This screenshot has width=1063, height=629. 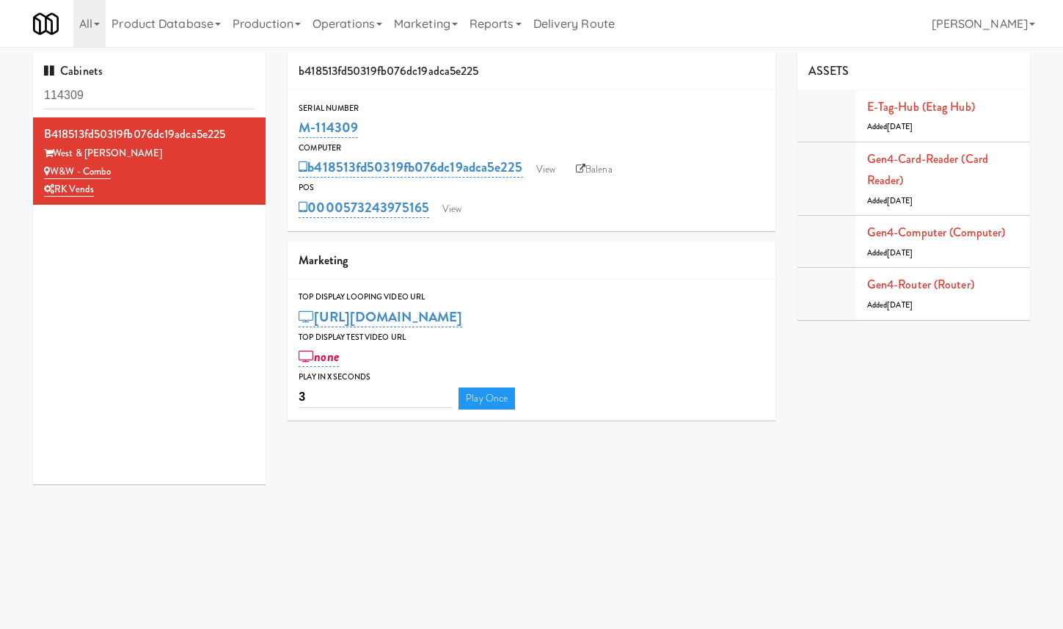 What do you see at coordinates (364, 208) in the screenshot?
I see `a: 0000573243975165` at bounding box center [364, 208].